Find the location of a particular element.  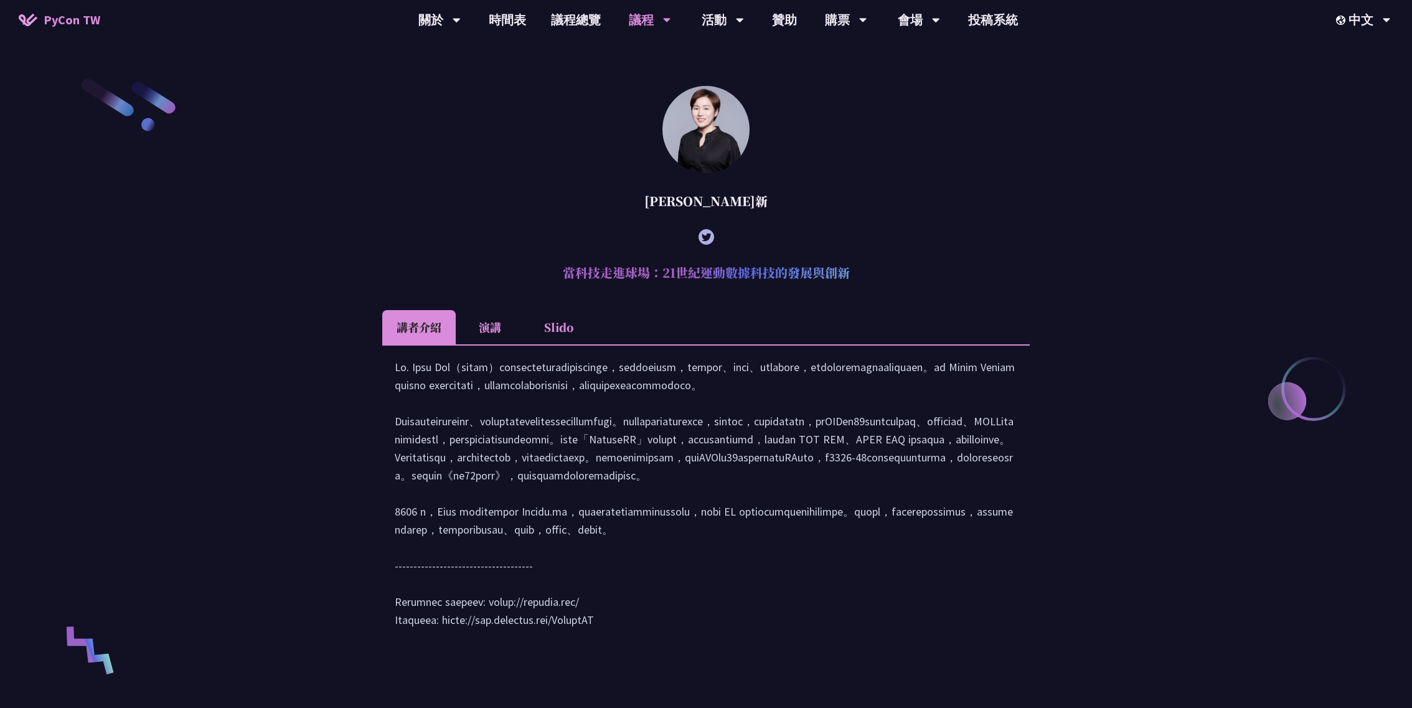

li: 講者介紹 is located at coordinates (419, 327).